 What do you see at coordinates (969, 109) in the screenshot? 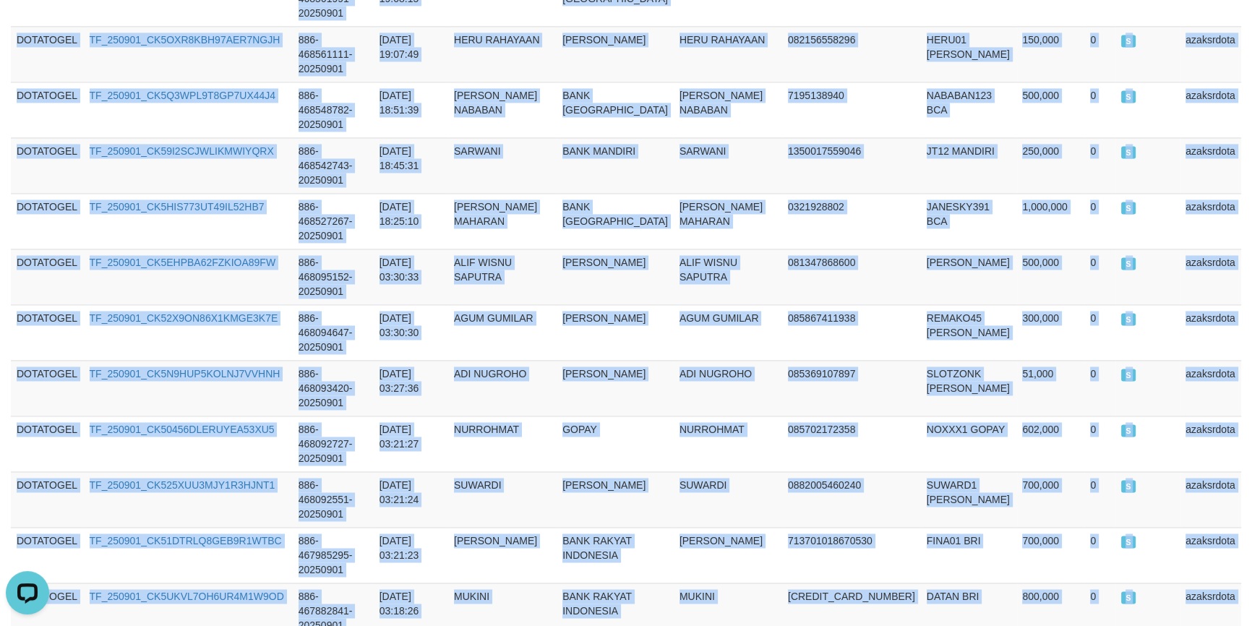
I see `td: NABABAN123 BCA` at bounding box center [969, 109].